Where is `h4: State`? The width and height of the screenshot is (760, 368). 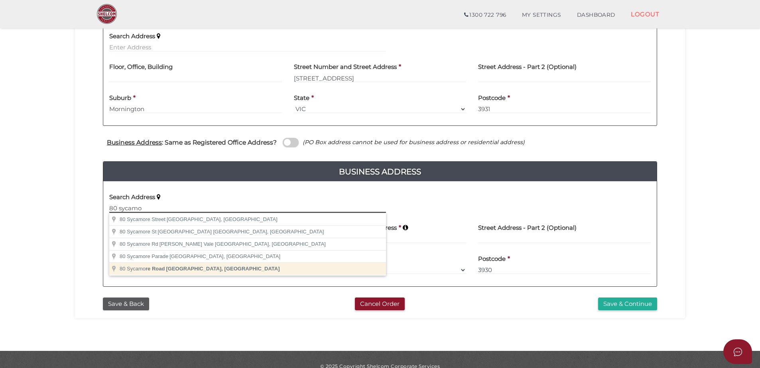
h4: State is located at coordinates (301, 98).